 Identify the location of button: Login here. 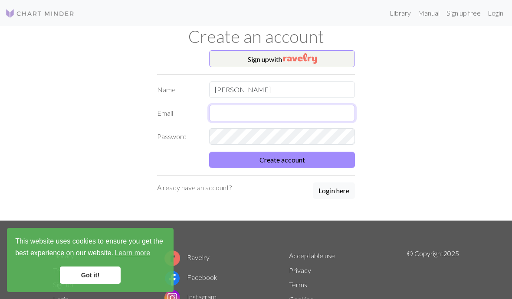
(334, 191).